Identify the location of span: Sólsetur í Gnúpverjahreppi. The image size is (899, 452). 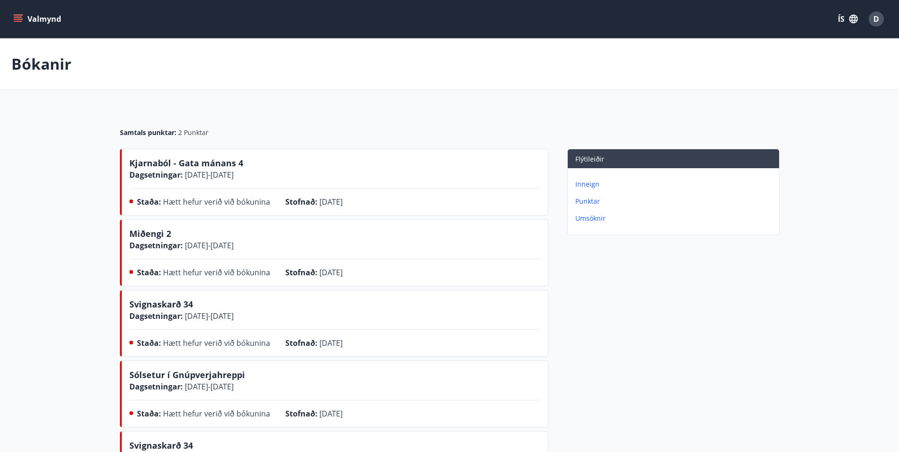
(187, 375).